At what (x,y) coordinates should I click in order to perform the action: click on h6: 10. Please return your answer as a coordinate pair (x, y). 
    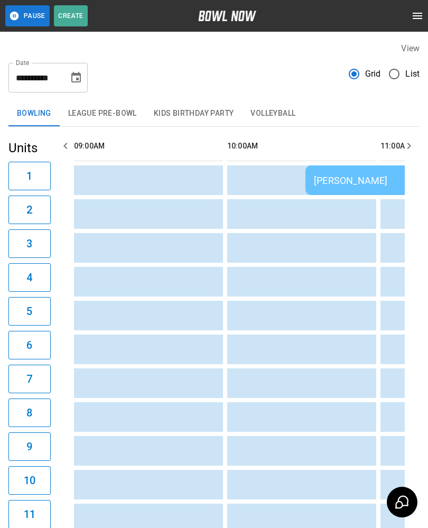
    Looking at the image, I should click on (30, 480).